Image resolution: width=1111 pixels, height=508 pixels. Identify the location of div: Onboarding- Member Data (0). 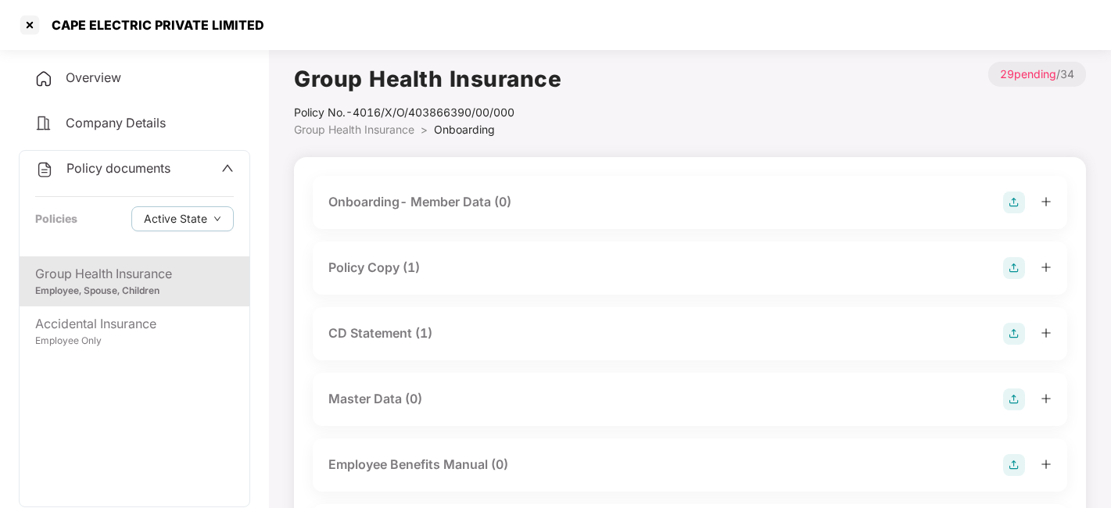
(420, 202).